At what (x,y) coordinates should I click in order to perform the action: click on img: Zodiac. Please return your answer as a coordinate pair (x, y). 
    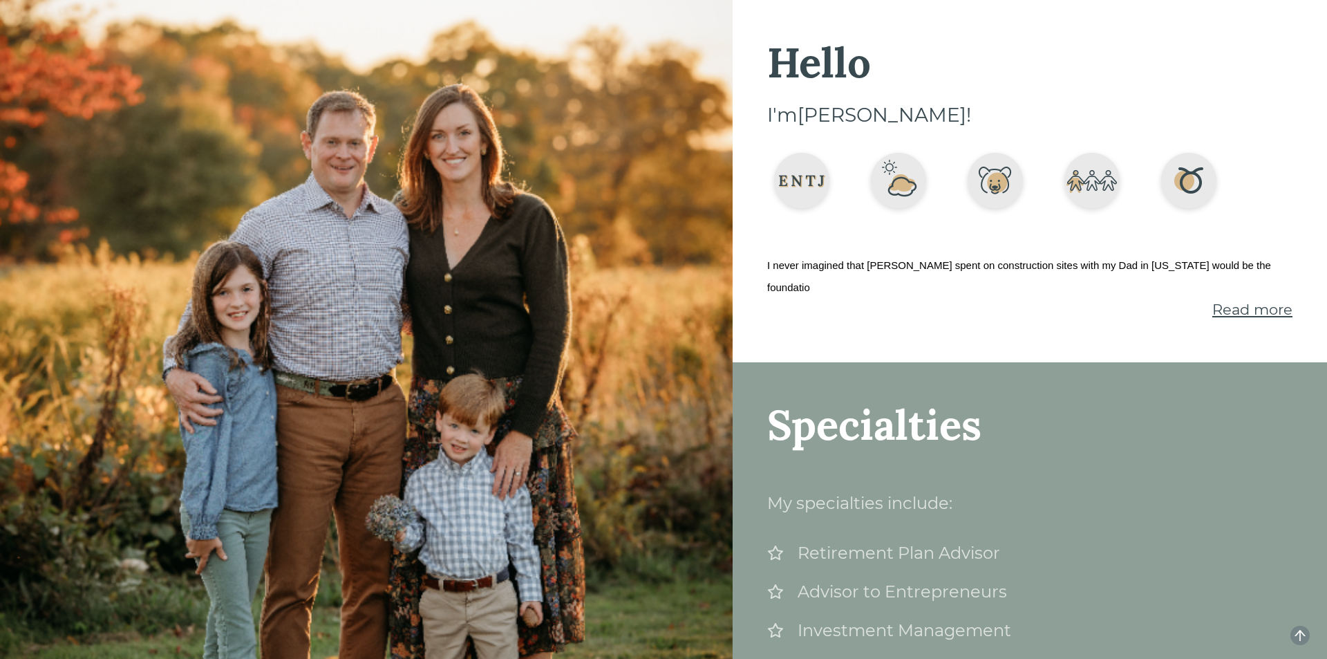
    Looking at the image, I should click on (1189, 183).